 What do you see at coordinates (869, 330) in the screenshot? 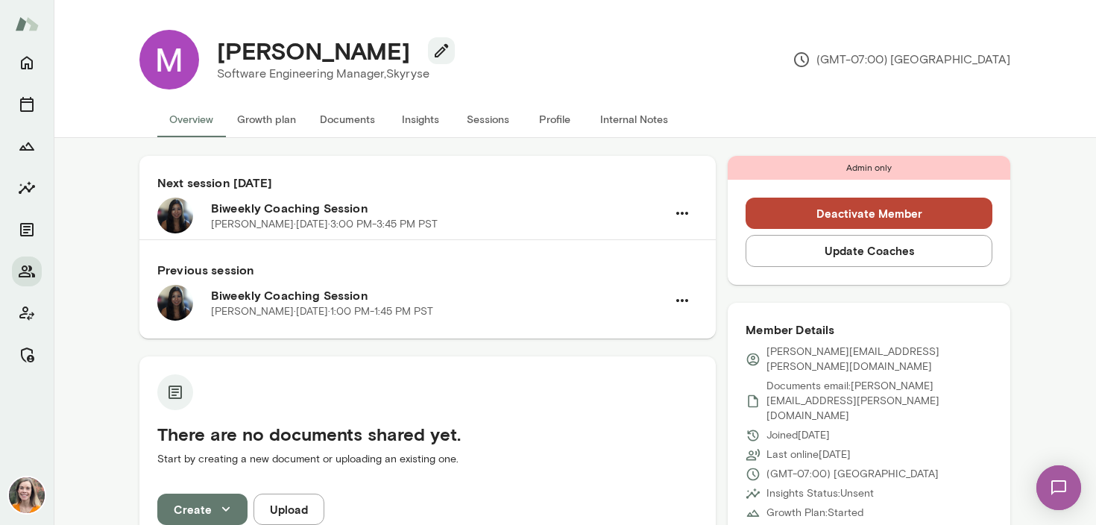
I see `h6: Member Details` at bounding box center [869, 330].